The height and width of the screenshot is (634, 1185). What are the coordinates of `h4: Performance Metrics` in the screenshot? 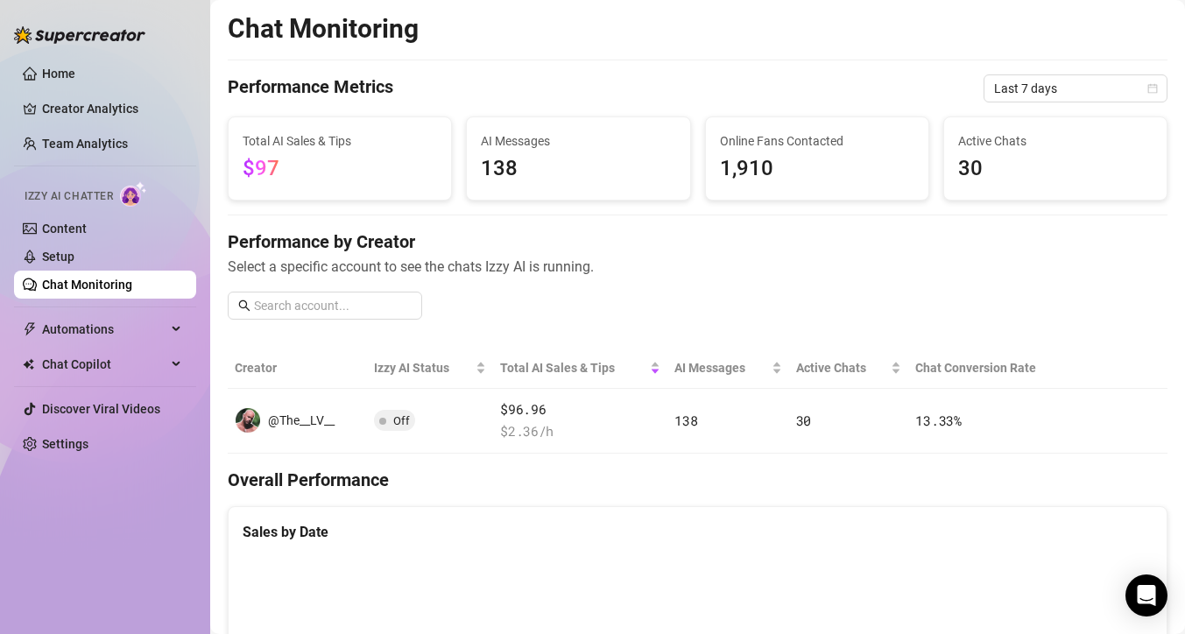 It's located at (310, 88).